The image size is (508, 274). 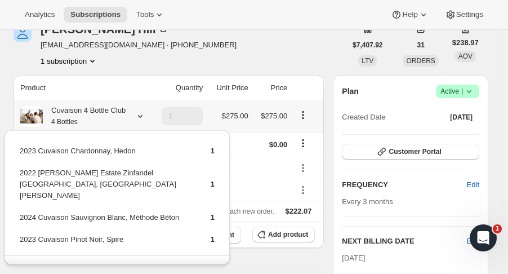 I want to click on button: Settings, so click(x=464, y=15).